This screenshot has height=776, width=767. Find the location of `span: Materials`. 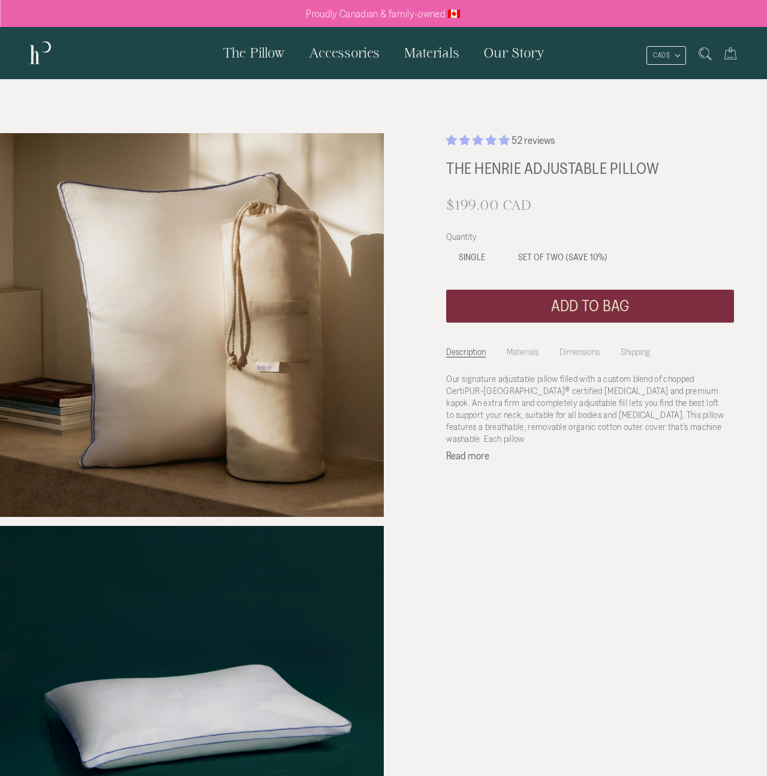

span: Materials is located at coordinates (431, 52).